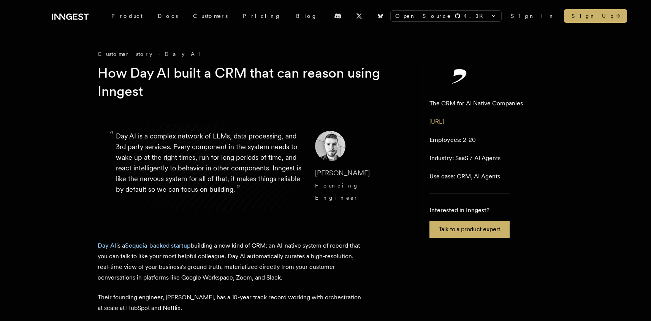  I want to click on a: Blog, so click(307, 16).